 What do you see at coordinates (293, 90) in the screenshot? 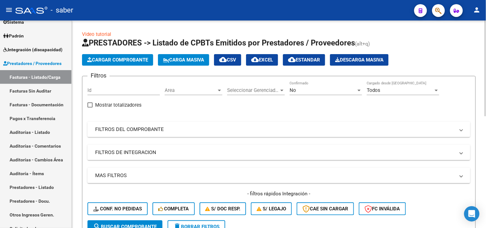
I see `span: No` at bounding box center [293, 90].